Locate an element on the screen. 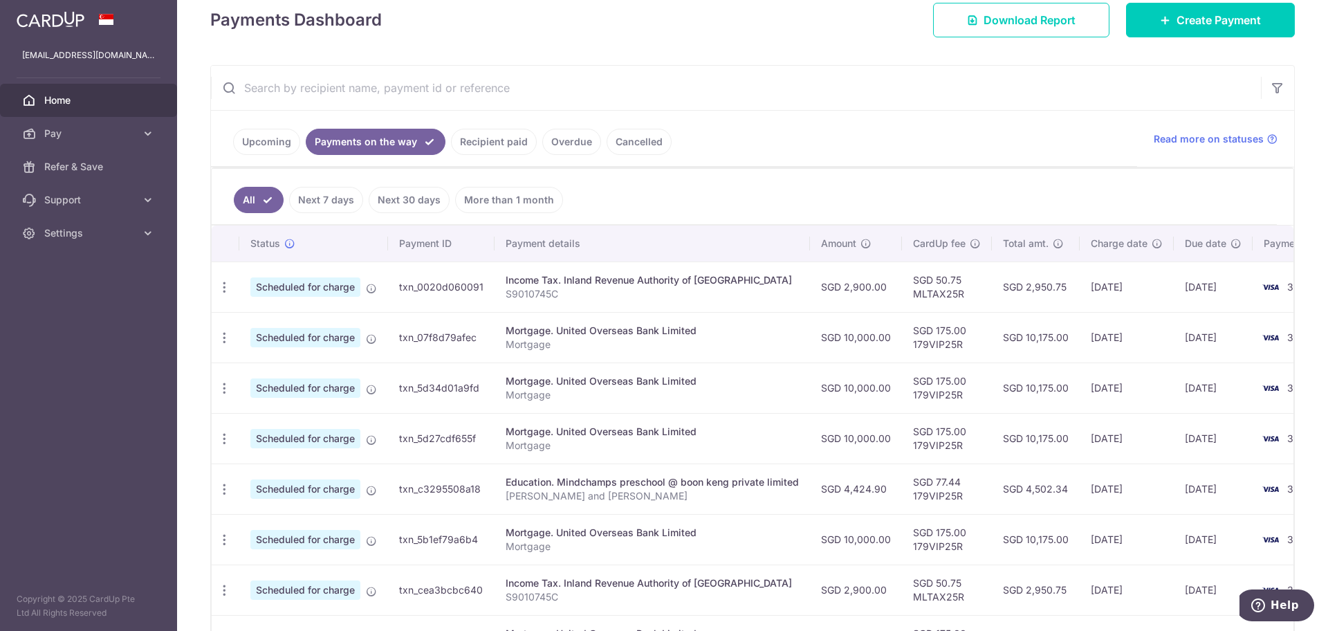  td: txn_5d27cdf655f is located at coordinates (441, 438).